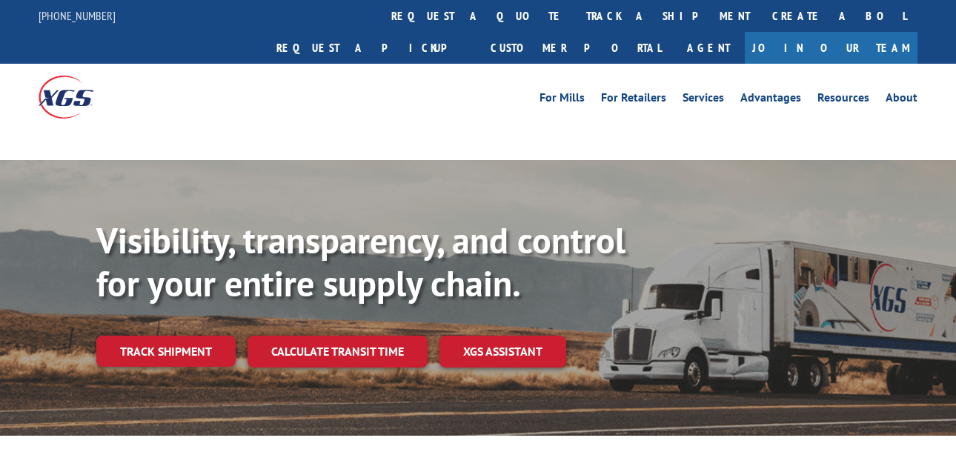 The height and width of the screenshot is (472, 956). Describe the element at coordinates (703, 100) in the screenshot. I see `a: Services` at that location.